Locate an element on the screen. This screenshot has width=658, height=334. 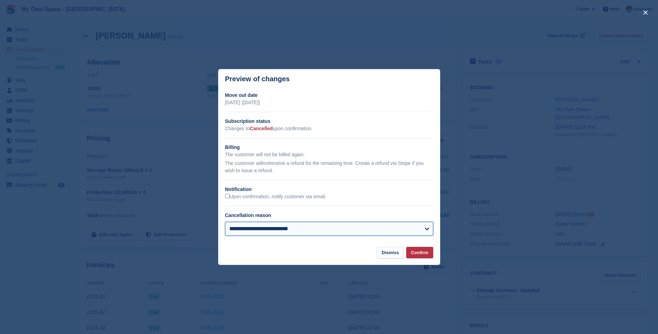
h2: Billing is located at coordinates (329, 147).